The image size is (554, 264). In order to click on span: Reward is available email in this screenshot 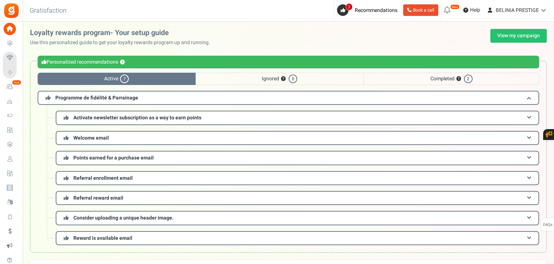, I will do `click(103, 238)`.